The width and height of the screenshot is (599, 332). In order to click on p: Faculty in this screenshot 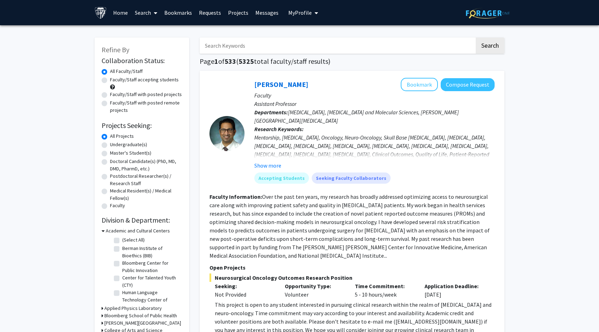, I will do `click(374, 95)`.